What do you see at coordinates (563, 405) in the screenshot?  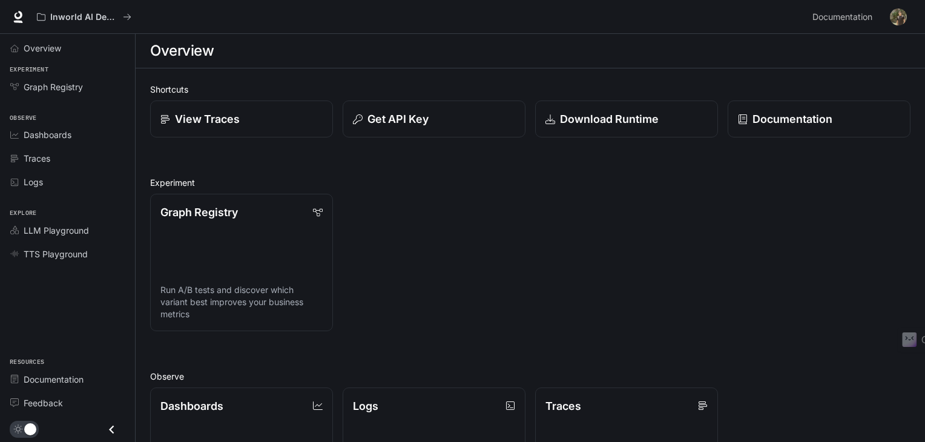 I see `p: Traces` at bounding box center [563, 405].